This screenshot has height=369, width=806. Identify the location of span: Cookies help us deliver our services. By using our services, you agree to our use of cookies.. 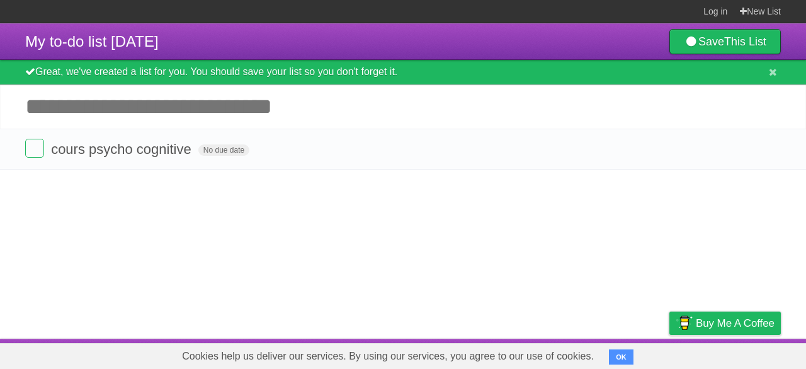
(388, 356).